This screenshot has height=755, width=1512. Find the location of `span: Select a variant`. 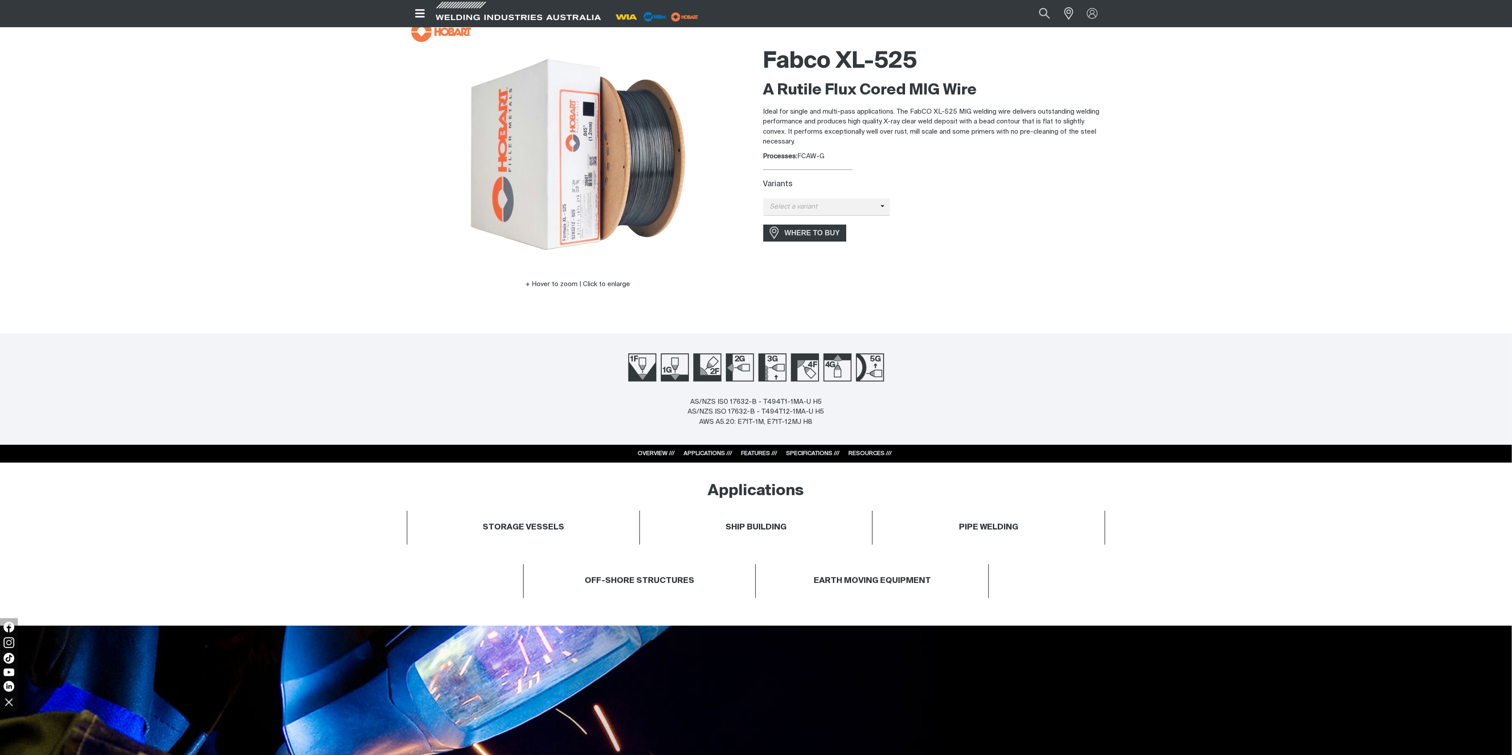

span: Select a variant is located at coordinates (822, 207).